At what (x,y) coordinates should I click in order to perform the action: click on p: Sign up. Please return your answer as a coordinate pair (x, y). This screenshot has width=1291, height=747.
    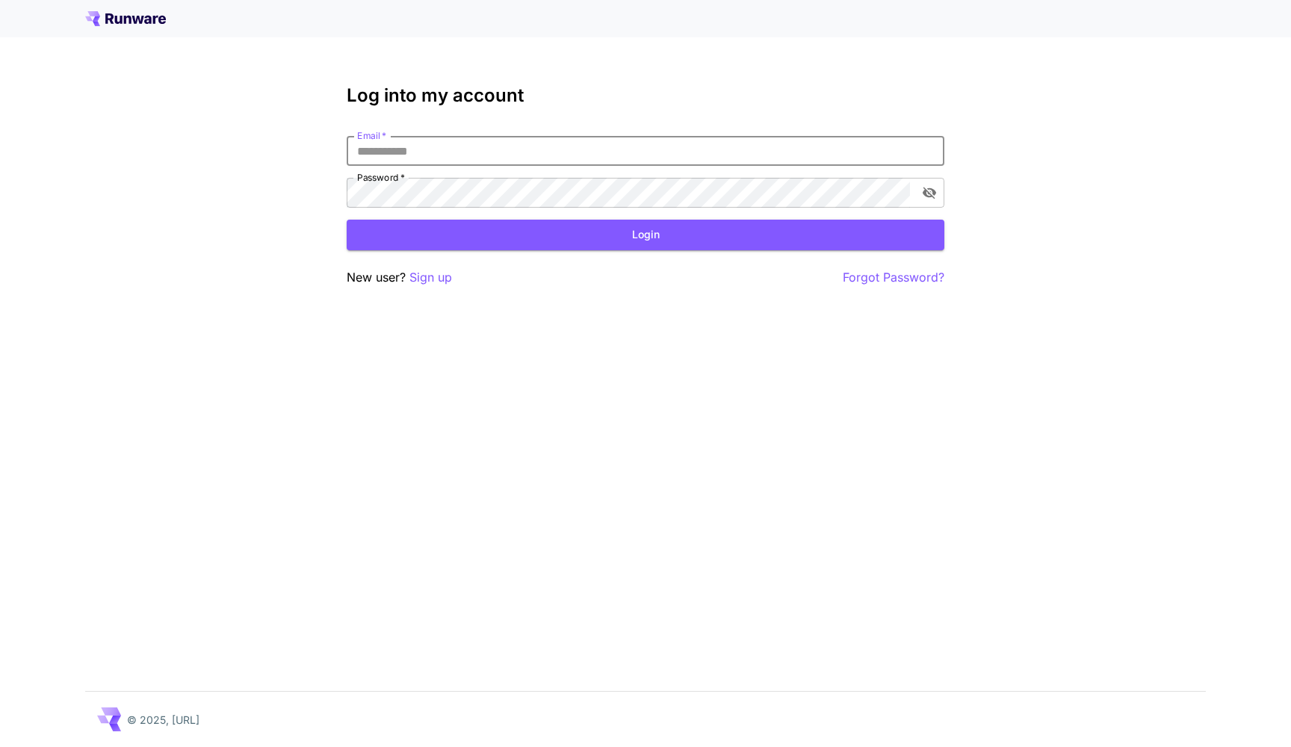
    Looking at the image, I should click on (430, 277).